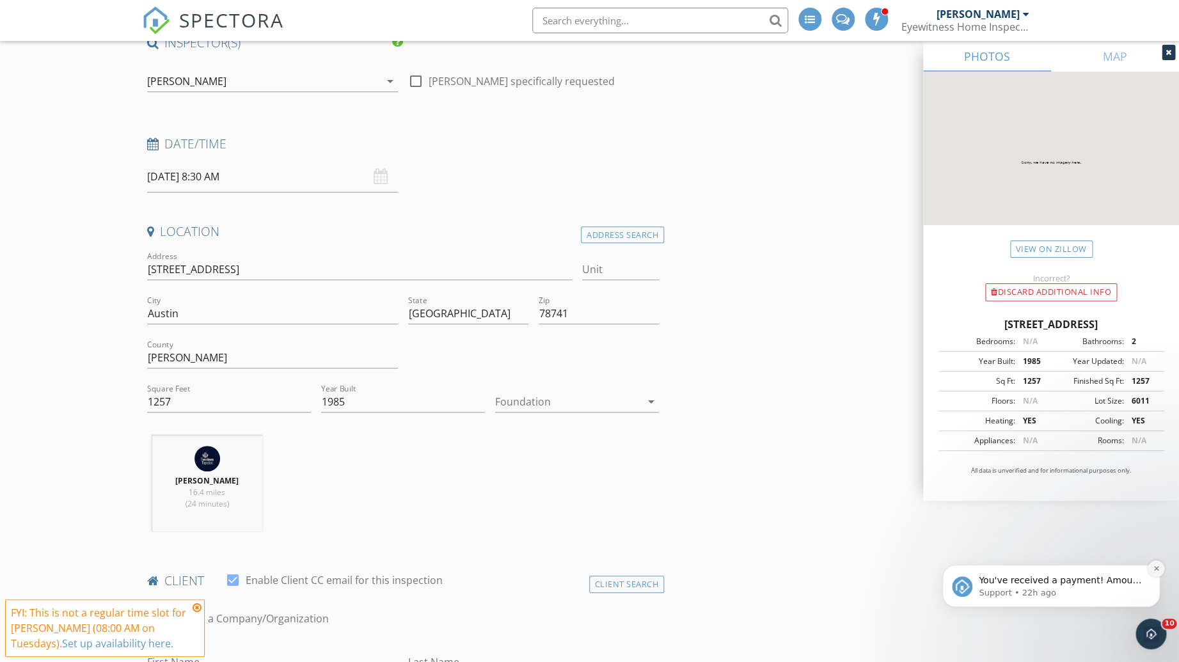 Image resolution: width=1179 pixels, height=662 pixels. Describe the element at coordinates (1087, 401) in the screenshot. I see `div: Lot Size:` at that location.